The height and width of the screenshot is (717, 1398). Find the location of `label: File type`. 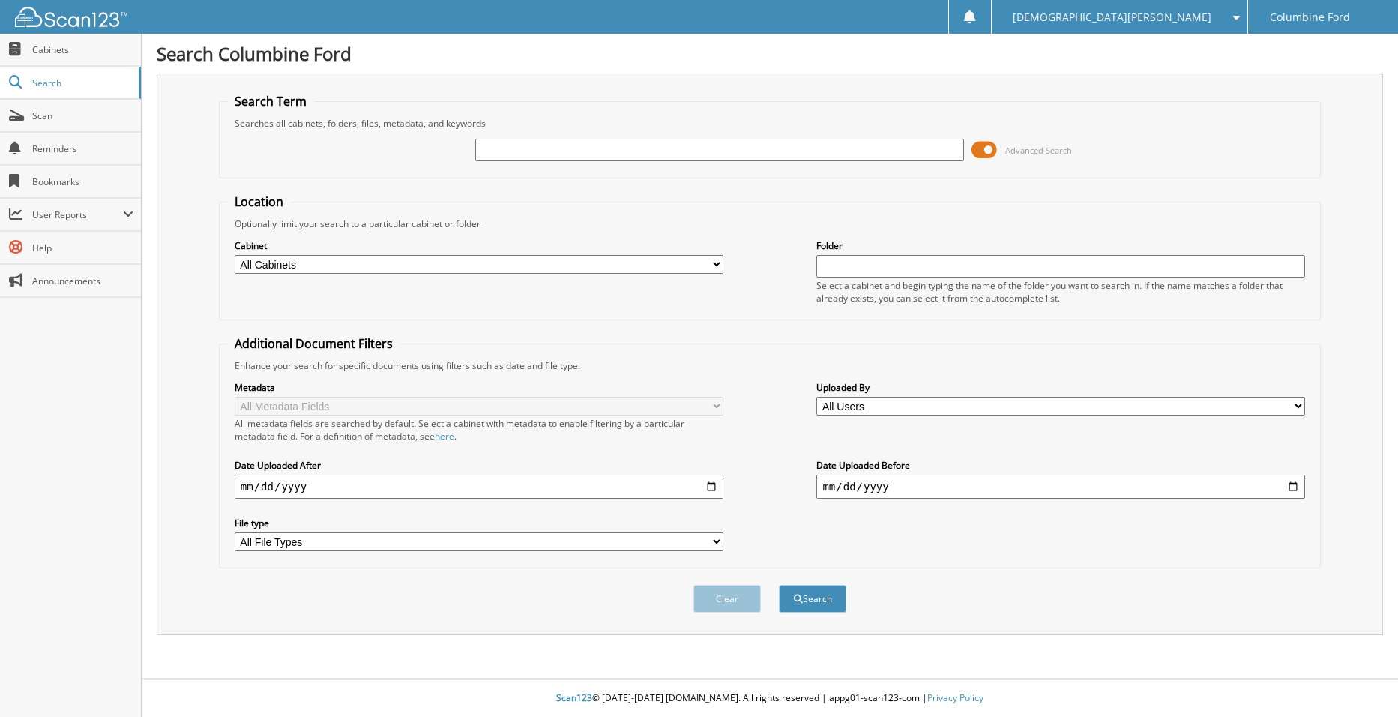

label: File type is located at coordinates (479, 523).